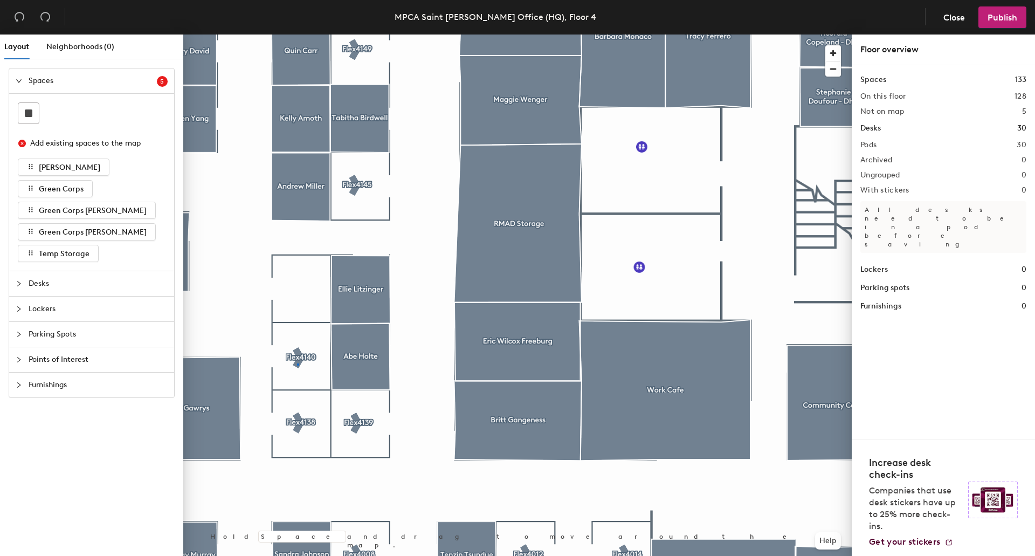  I want to click on h1: 133, so click(1020, 80).